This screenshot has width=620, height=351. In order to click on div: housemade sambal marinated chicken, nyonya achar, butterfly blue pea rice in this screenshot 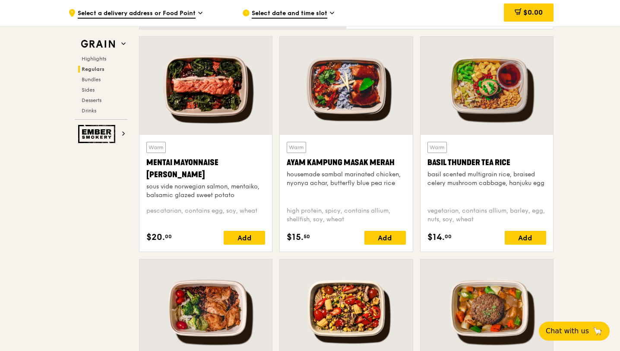, I will do `click(346, 179)`.